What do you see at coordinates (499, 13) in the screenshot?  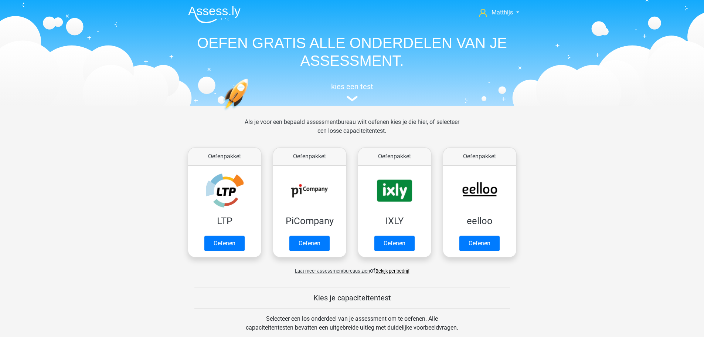 I see `a: Matthijs` at bounding box center [499, 13].